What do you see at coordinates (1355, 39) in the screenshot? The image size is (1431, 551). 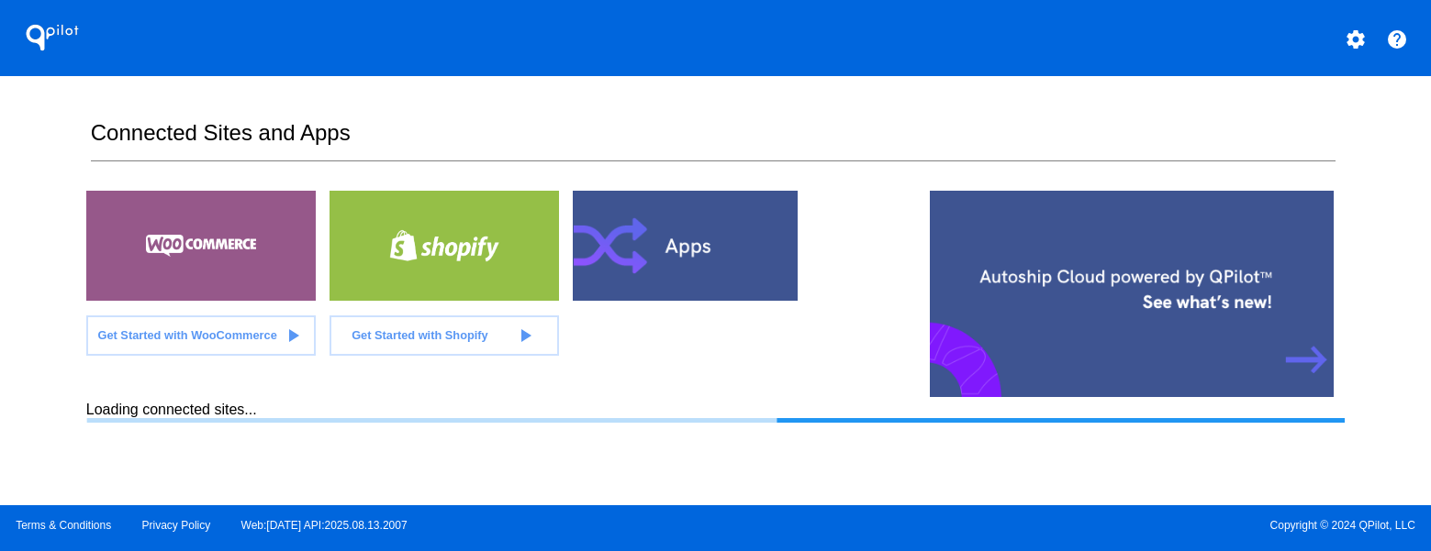 I see `mat-icon: settings` at bounding box center [1355, 39].